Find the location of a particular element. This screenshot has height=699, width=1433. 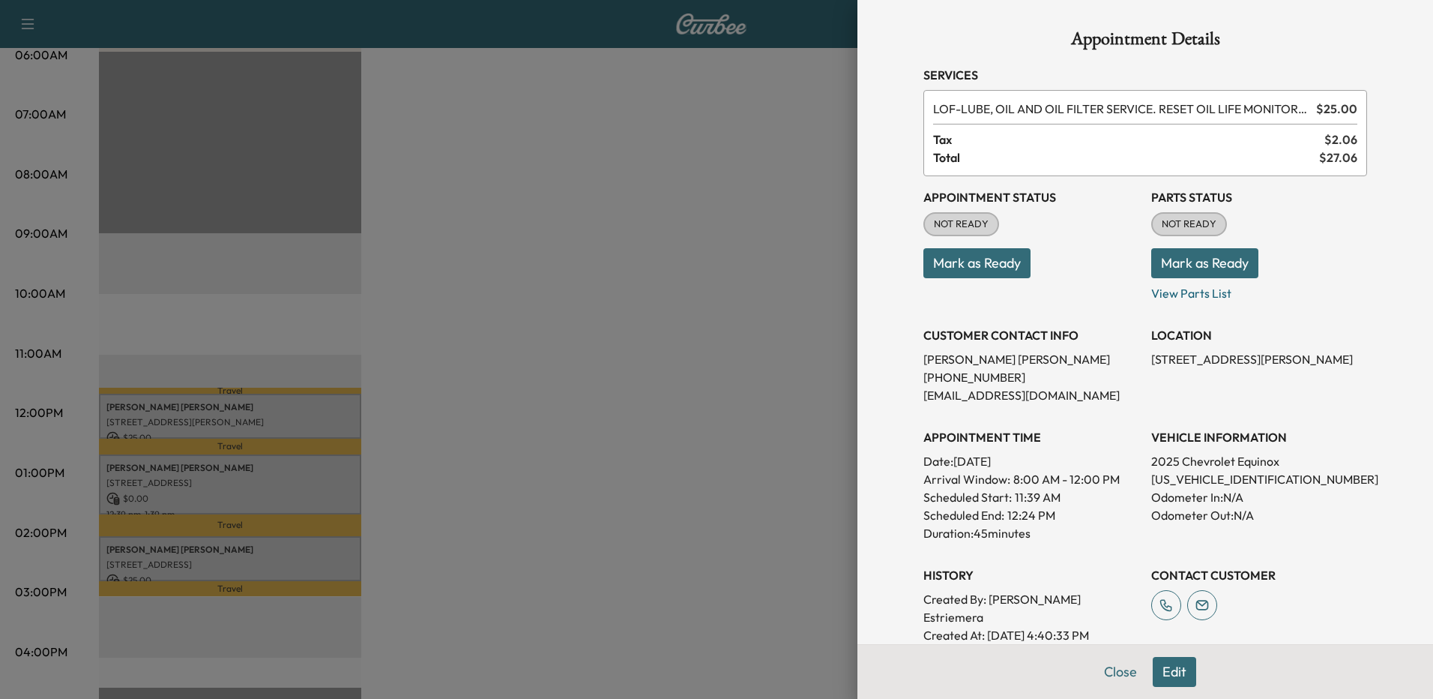

span: Total is located at coordinates (1126, 157).